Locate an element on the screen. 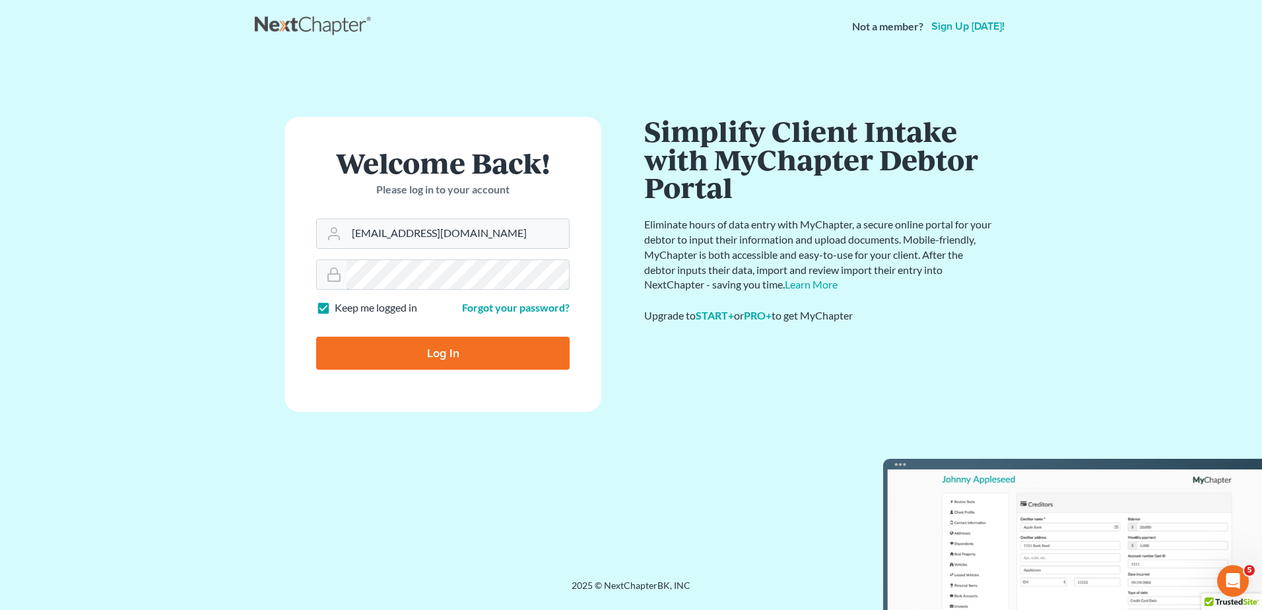  a: Forgot your password? is located at coordinates (516, 307).